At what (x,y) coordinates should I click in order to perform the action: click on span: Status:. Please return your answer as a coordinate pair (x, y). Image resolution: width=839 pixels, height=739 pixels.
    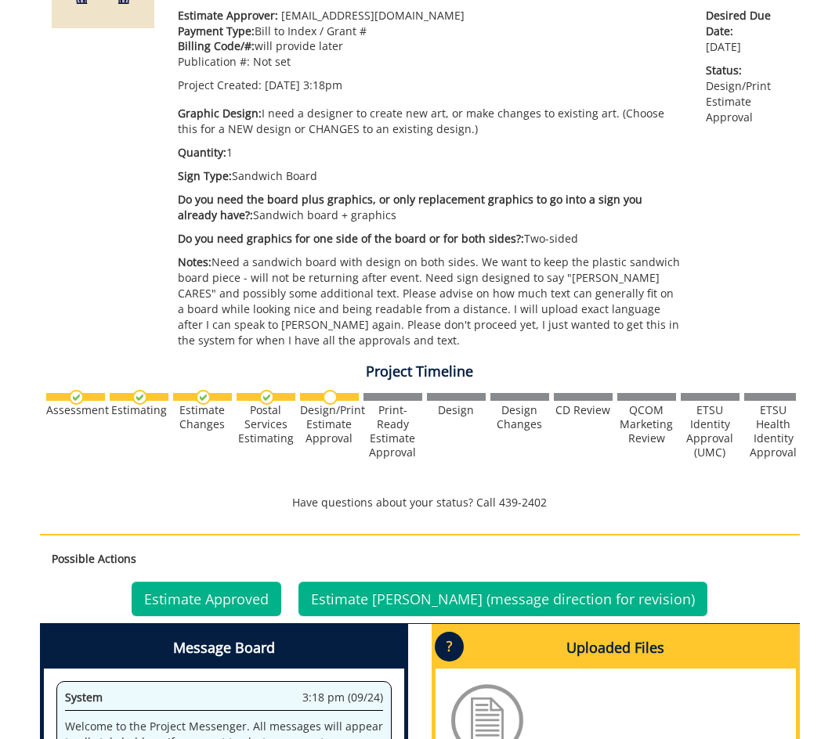
    Looking at the image, I should click on (746, 70).